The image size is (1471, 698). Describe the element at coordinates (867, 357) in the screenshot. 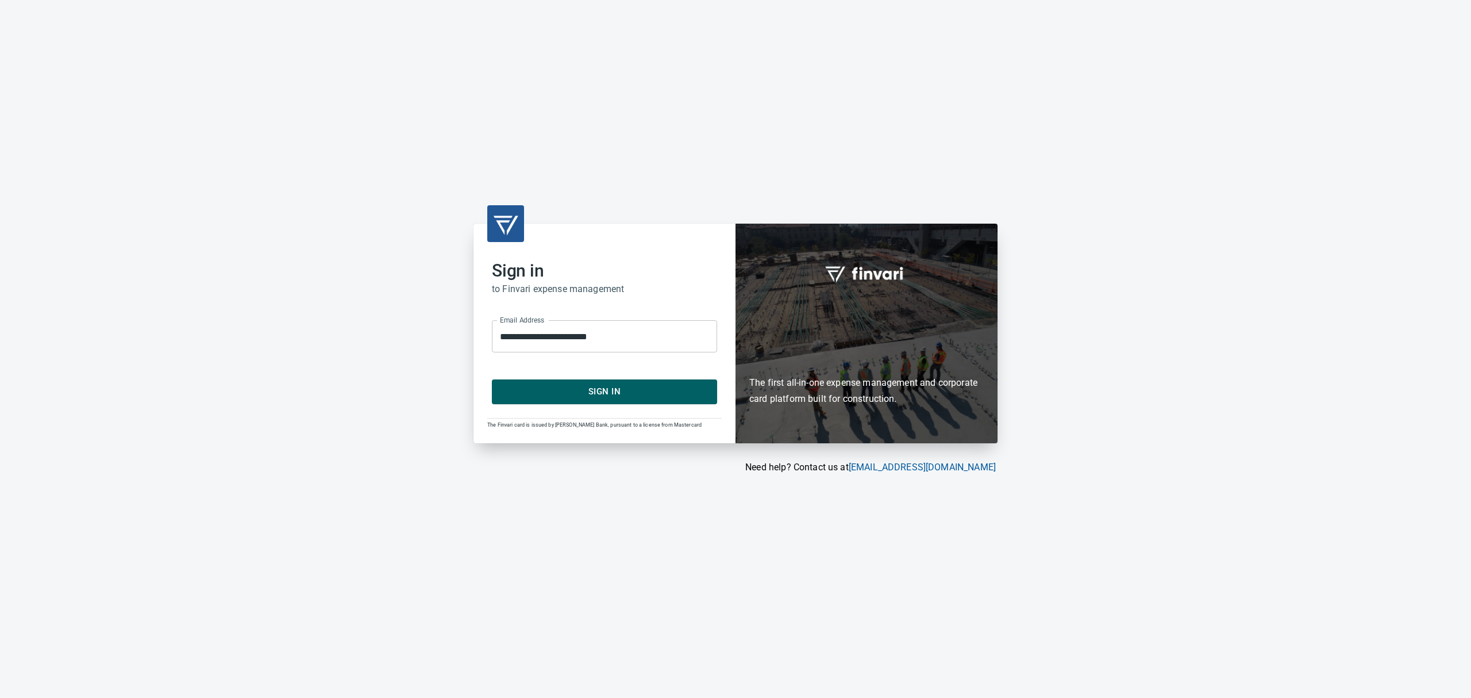

I see `h6: The first all-in-one expense management and corporate card platform built for construction.` at that location.